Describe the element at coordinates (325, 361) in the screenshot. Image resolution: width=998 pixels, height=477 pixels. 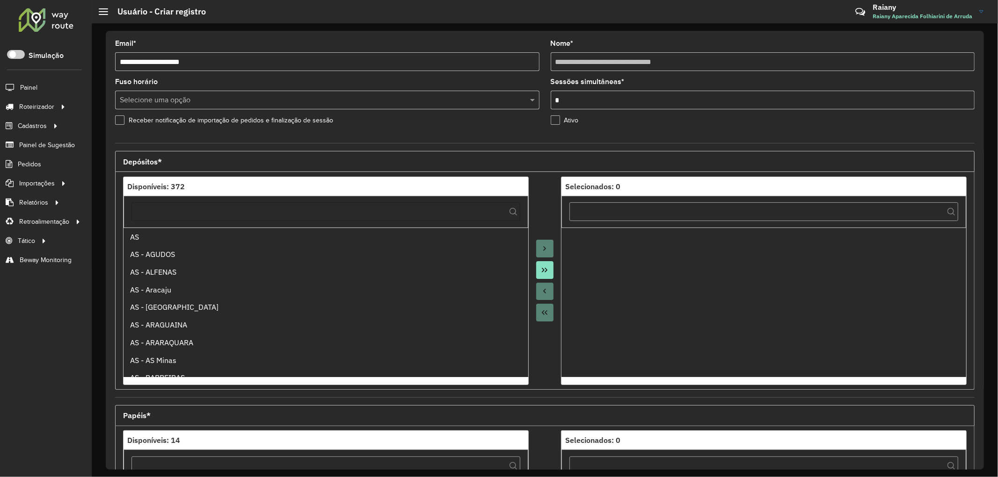
I see `div: AS - AS Minas` at that location.